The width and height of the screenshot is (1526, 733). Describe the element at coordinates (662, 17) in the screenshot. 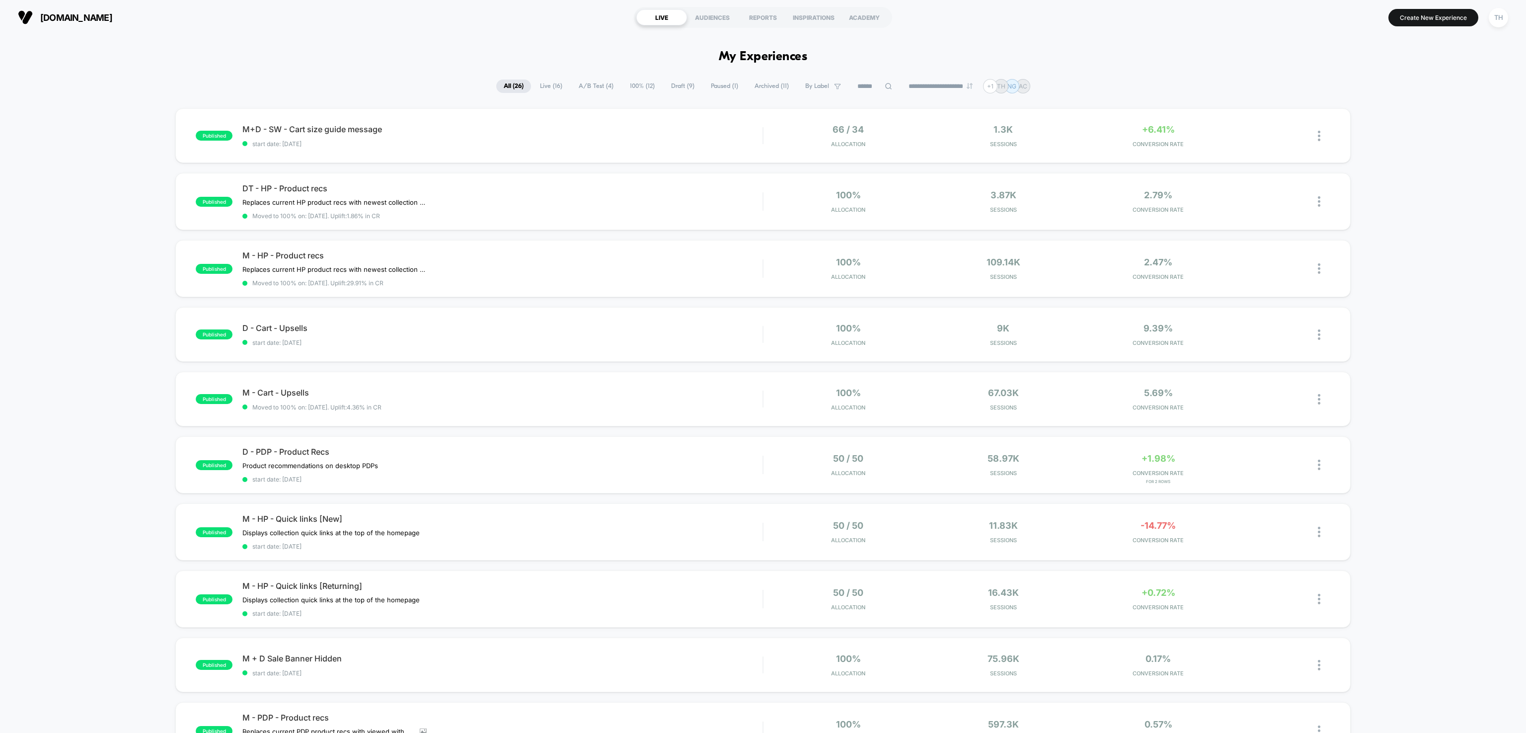

I see `div: LIVE` at that location.